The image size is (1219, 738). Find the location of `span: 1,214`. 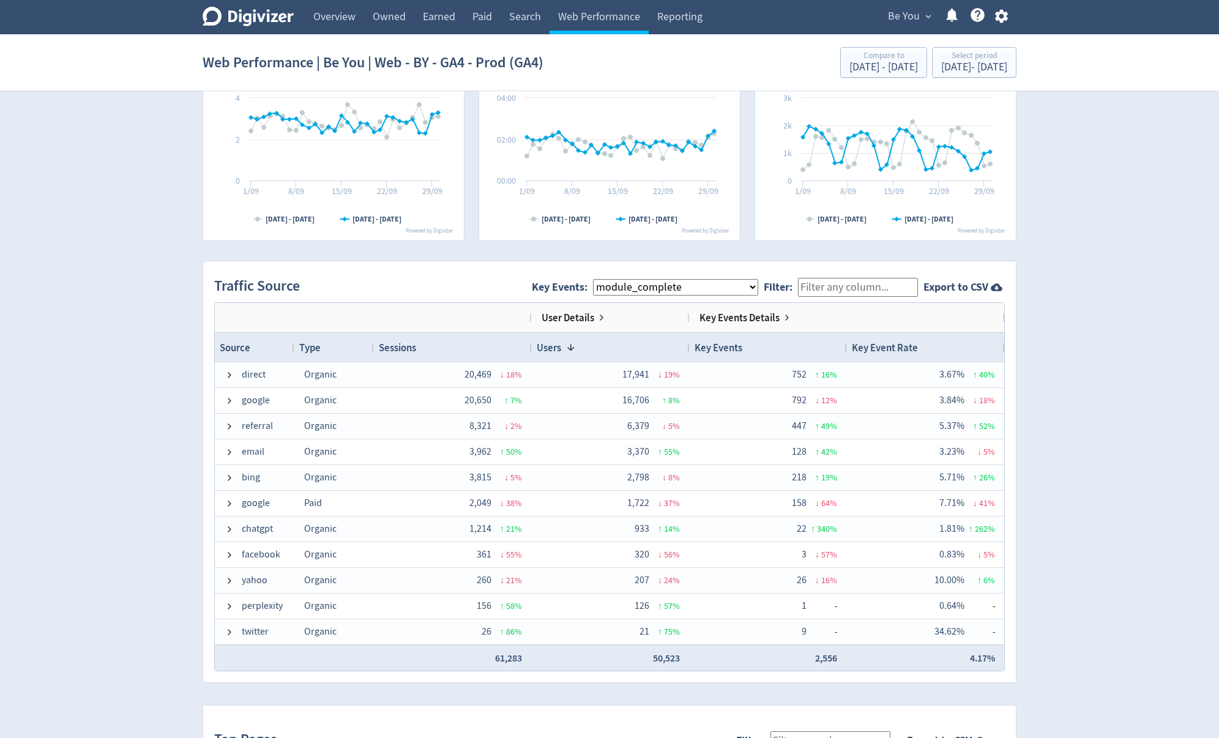

span: 1,214 is located at coordinates (481, 529).